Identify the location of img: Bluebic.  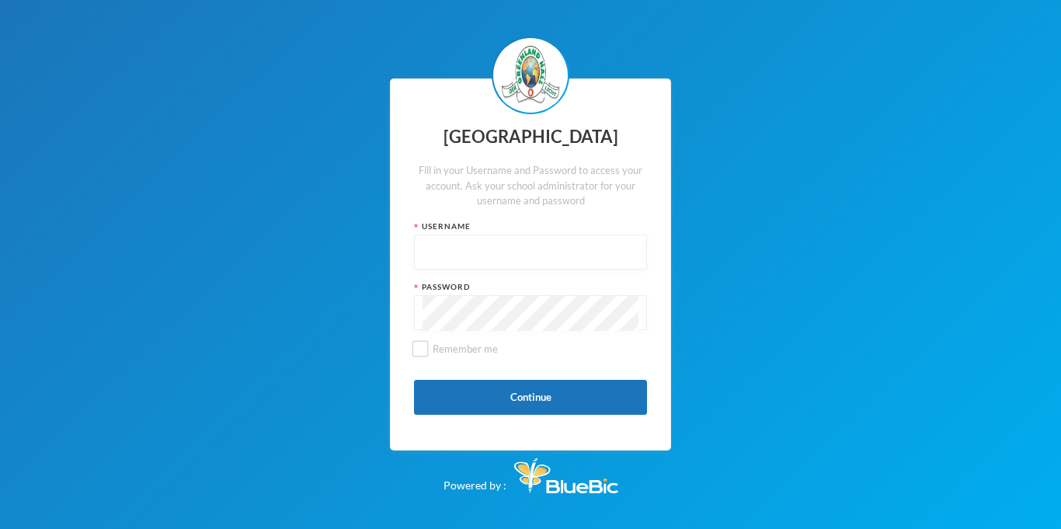
(566, 475).